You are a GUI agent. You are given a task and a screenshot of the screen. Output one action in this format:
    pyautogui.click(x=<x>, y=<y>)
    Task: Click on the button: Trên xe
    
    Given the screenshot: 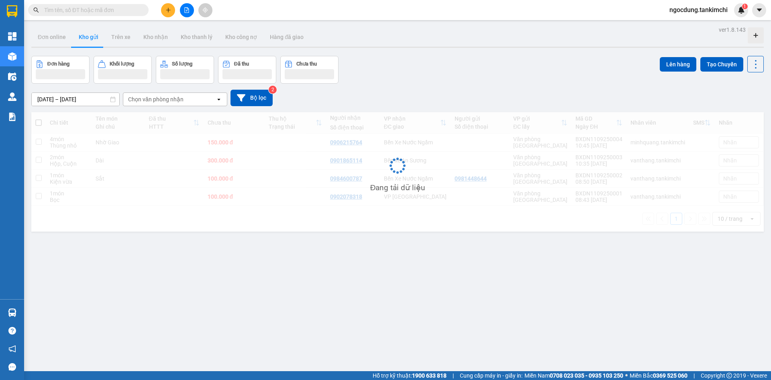 What is the action you would take?
    pyautogui.click(x=121, y=37)
    